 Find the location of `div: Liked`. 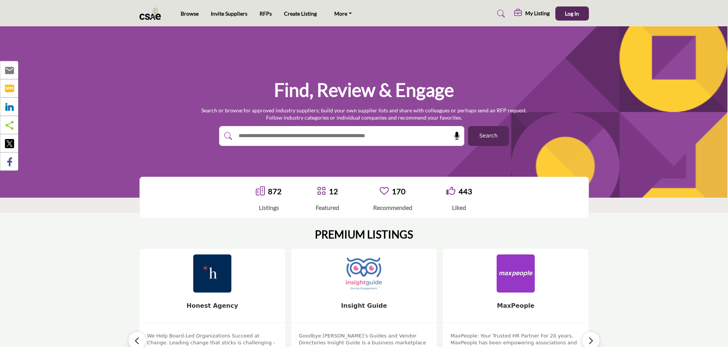

div: Liked is located at coordinates (459, 208).